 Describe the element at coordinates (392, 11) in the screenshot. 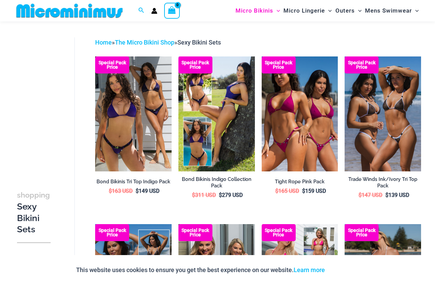

I see `a: Mens SwimwearMenu ToggleMenu Toggle` at that location.